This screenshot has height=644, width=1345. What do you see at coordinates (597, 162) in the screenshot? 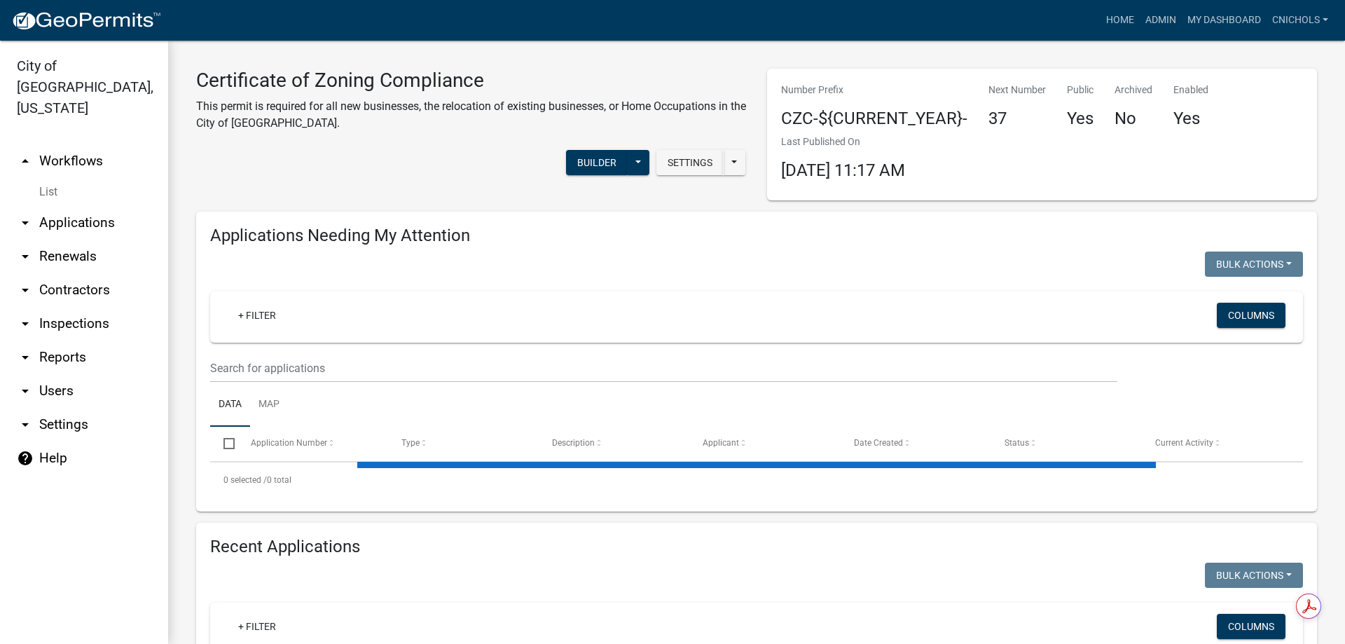
I see `button: Builder` at bounding box center [597, 162].